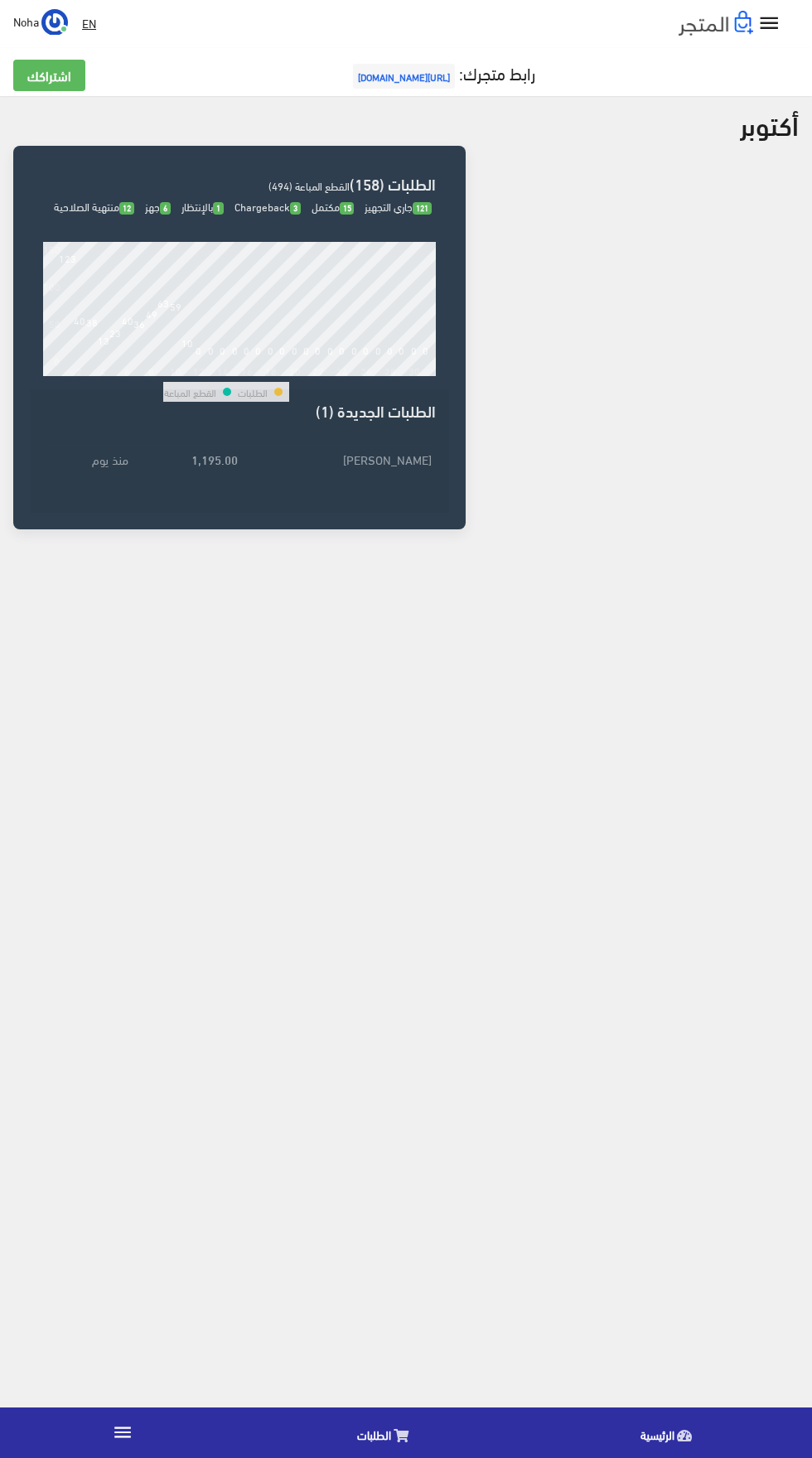  What do you see at coordinates (126, 371) in the screenshot?
I see `div: 6` at bounding box center [126, 371].